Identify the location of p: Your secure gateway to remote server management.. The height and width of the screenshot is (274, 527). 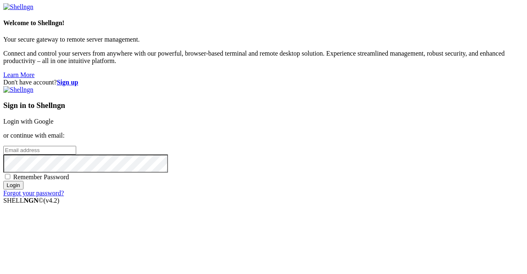
(263, 40).